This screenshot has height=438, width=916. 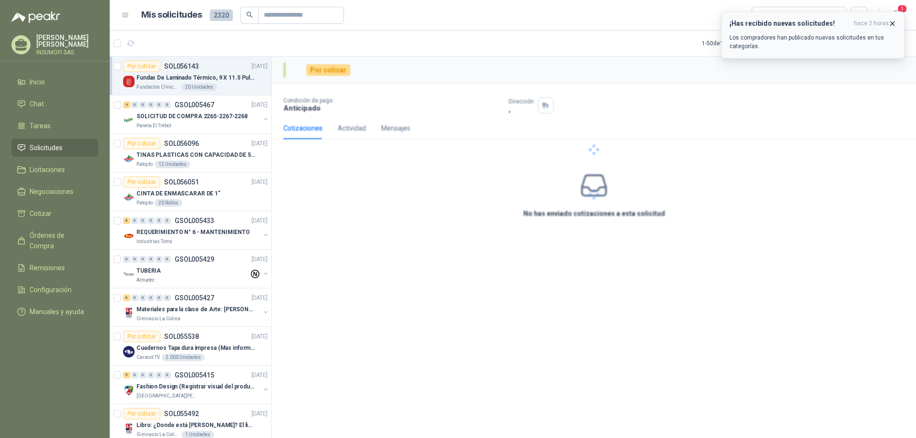 What do you see at coordinates (813, 35) in the screenshot?
I see `button: ¡Has recibido nuevas solicitudes!hace 2 horas Los compradores han publicado nuevas solicitudes en...` at bounding box center [813, 35].